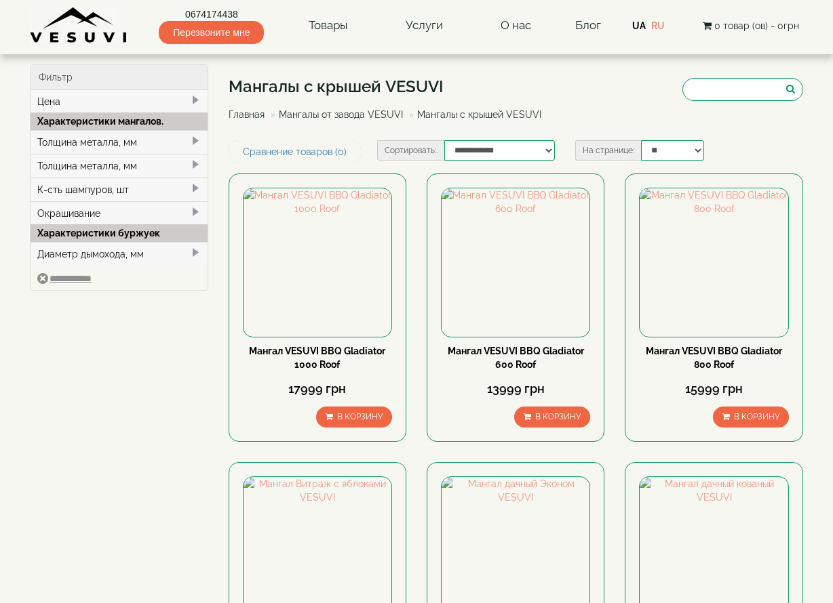  I want to click on a: UA, so click(639, 26).